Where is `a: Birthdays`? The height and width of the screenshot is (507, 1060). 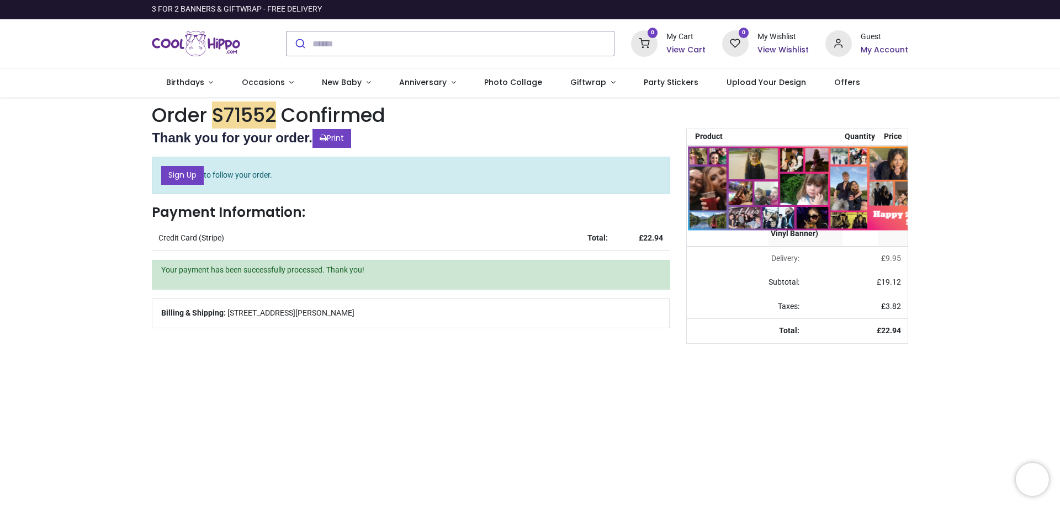
a: Birthdays is located at coordinates (189, 83).